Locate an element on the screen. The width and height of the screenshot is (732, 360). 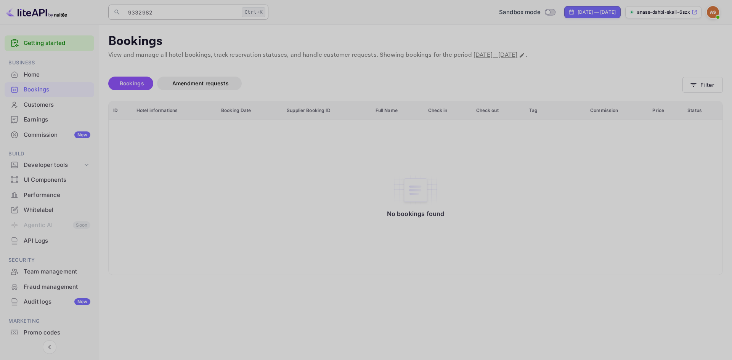
th: Supplier Booking ID is located at coordinates (326, 111).